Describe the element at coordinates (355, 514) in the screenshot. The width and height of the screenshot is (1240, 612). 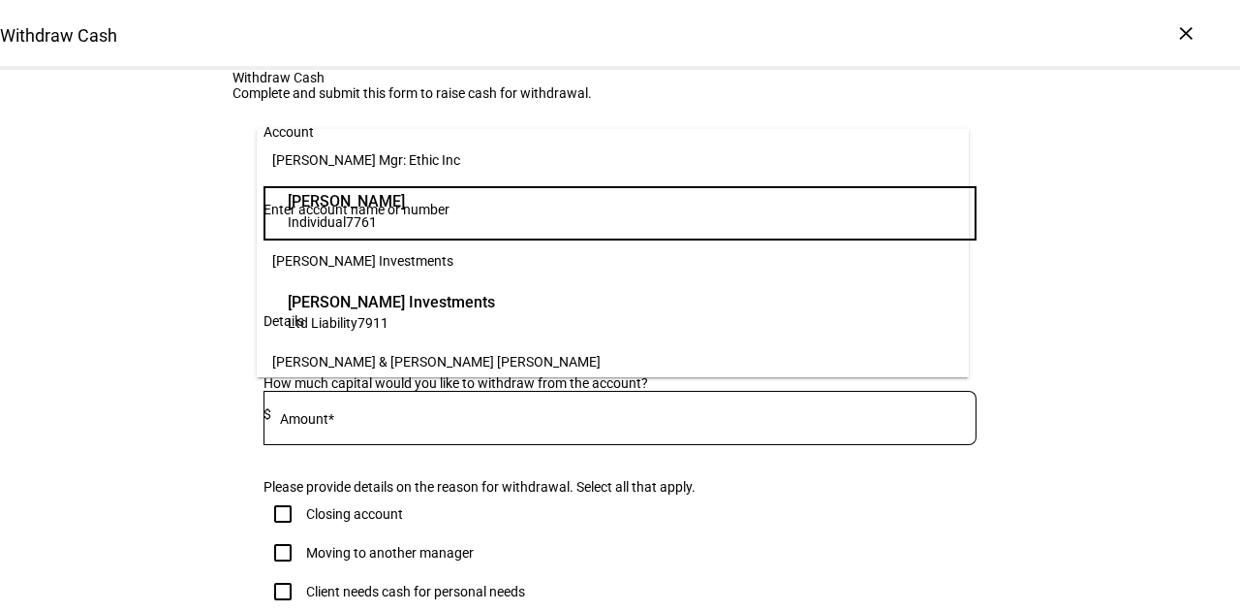
I see `div: Closing account` at that location.